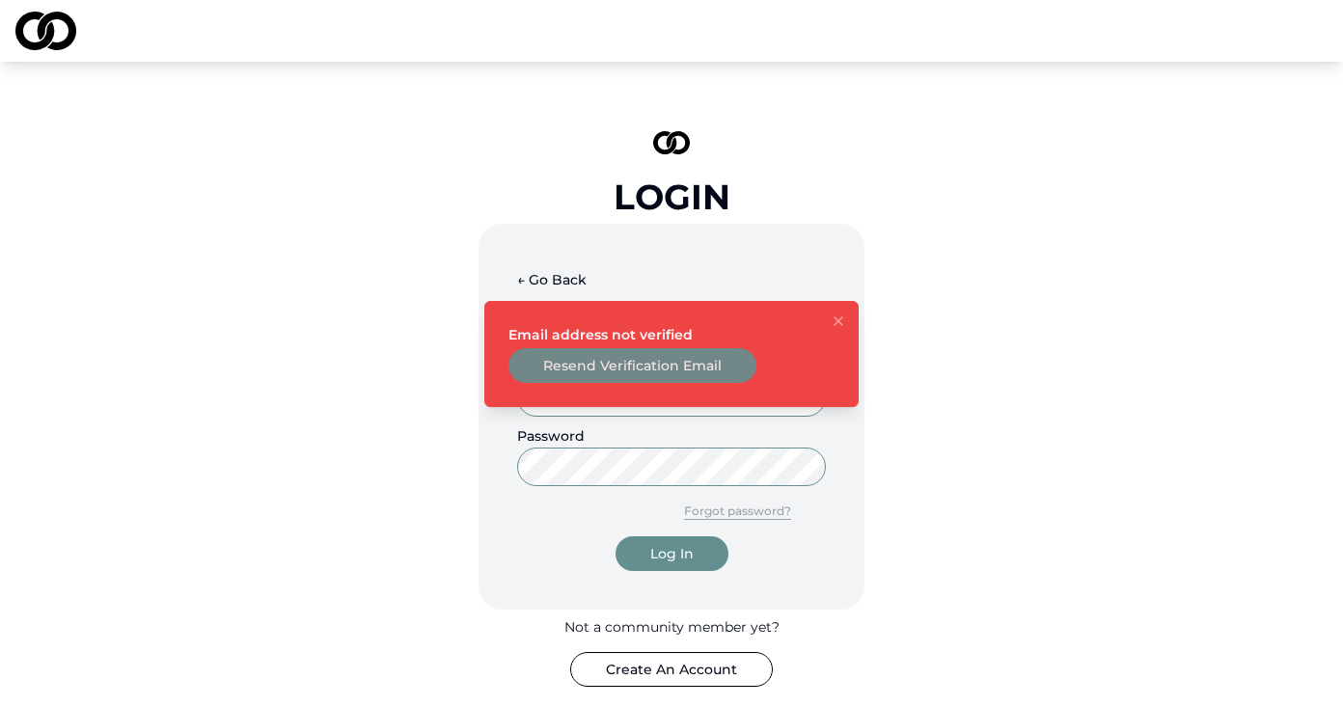 This screenshot has height=707, width=1343. What do you see at coordinates (672, 627) in the screenshot?
I see `div: Not a community member yet?` at bounding box center [672, 627].